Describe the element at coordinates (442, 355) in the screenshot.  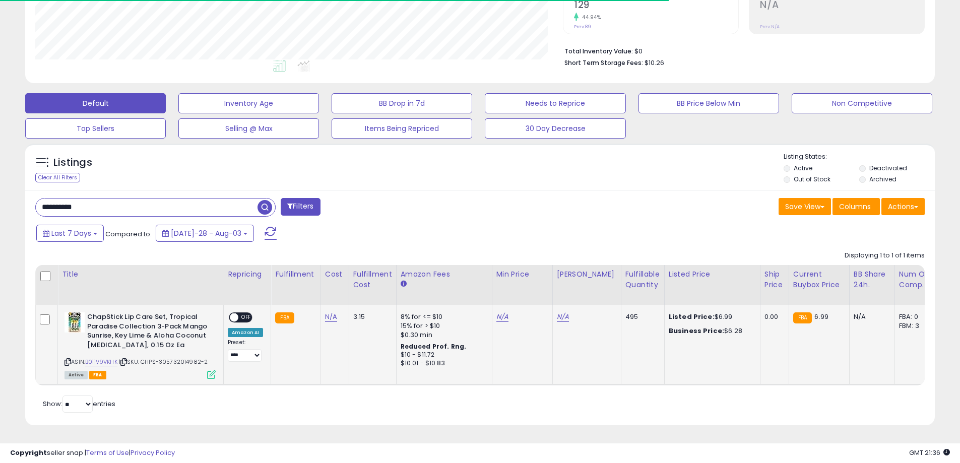
I see `div: $10 - $11.72` at that location.